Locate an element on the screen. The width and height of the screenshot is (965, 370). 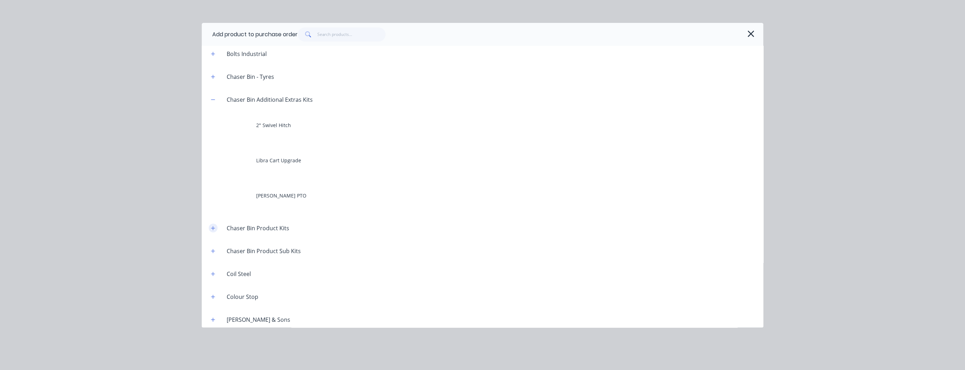
div: Chaser Bin - Tyres is located at coordinates (250, 77).